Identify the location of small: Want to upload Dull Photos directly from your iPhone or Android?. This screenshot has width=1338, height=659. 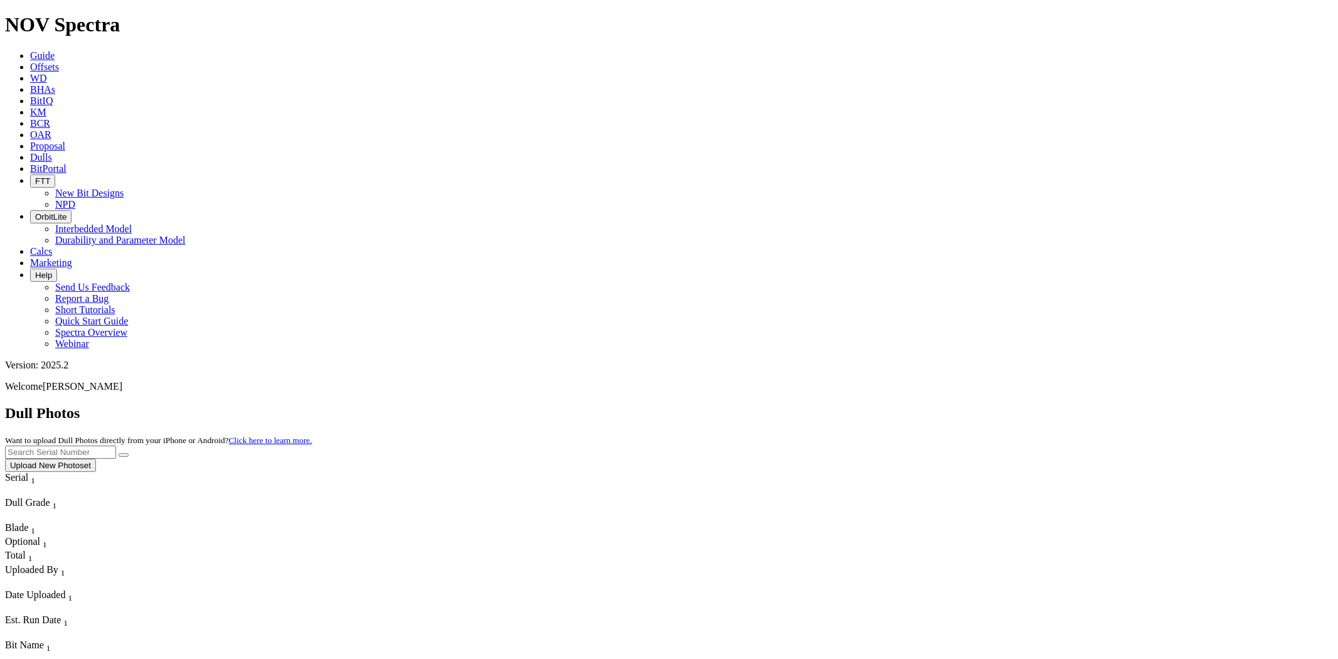
(158, 440).